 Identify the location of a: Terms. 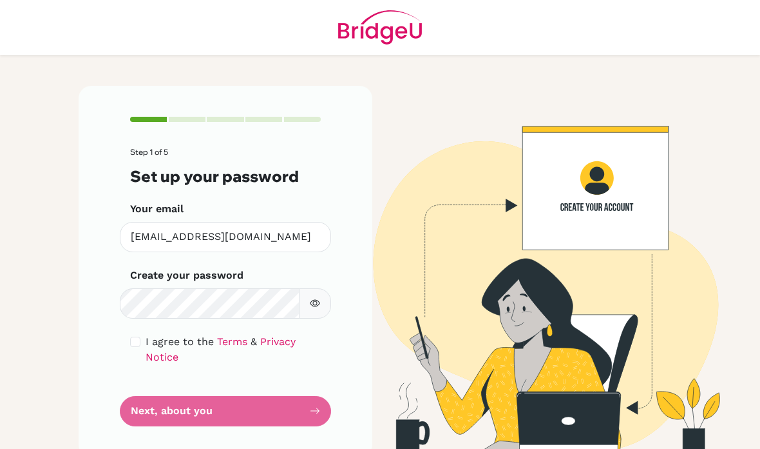
(232, 341).